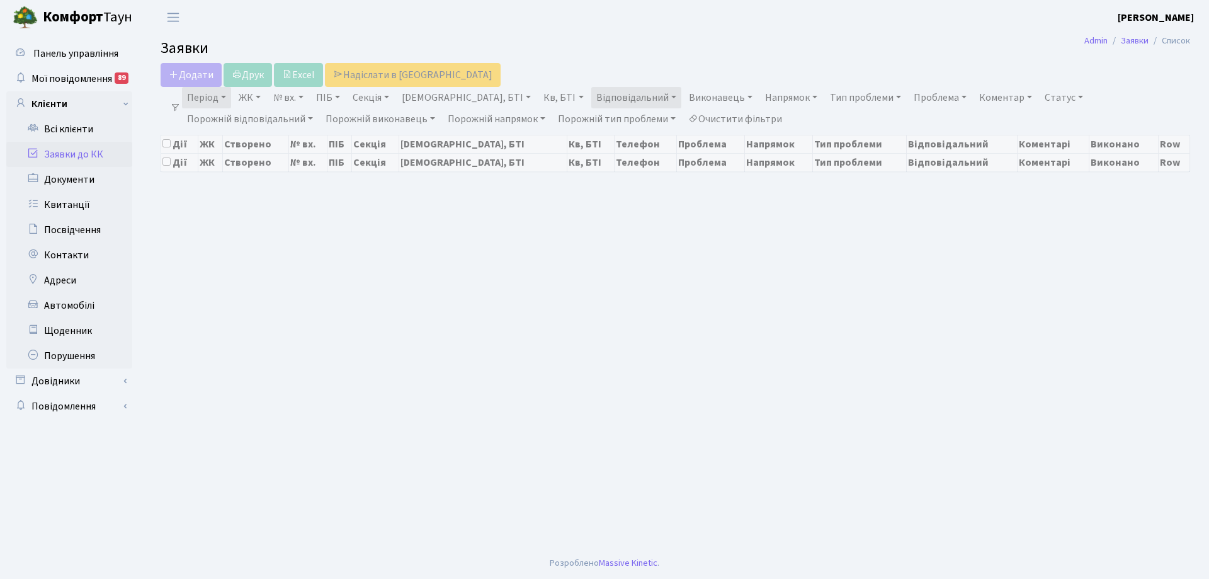 This screenshot has height=579, width=1209. Describe the element at coordinates (1064, 98) in the screenshot. I see `a: Статус` at that location.